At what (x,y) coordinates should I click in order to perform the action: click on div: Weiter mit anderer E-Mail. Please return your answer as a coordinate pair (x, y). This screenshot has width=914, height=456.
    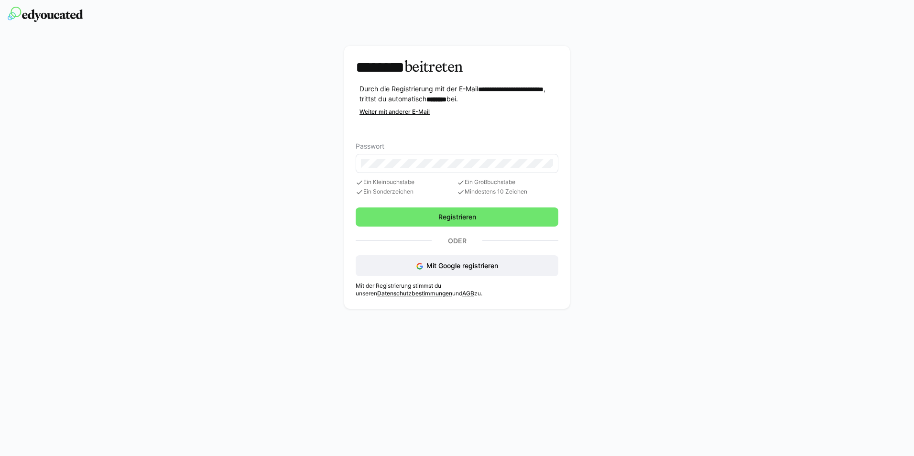
    Looking at the image, I should click on (459, 112).